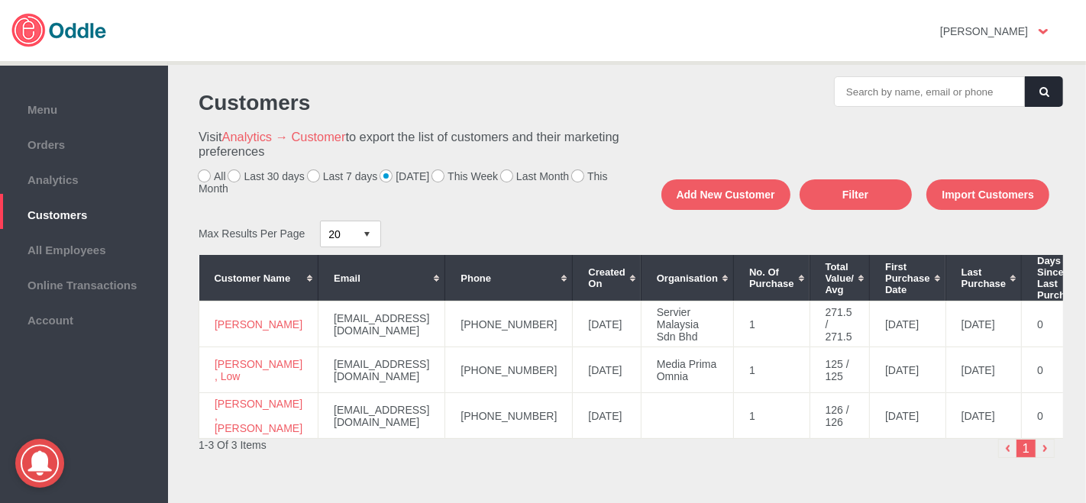 Image resolution: width=1086 pixels, height=503 pixels. Describe the element at coordinates (772, 278) in the screenshot. I see `th: No. of Purchase` at that location.